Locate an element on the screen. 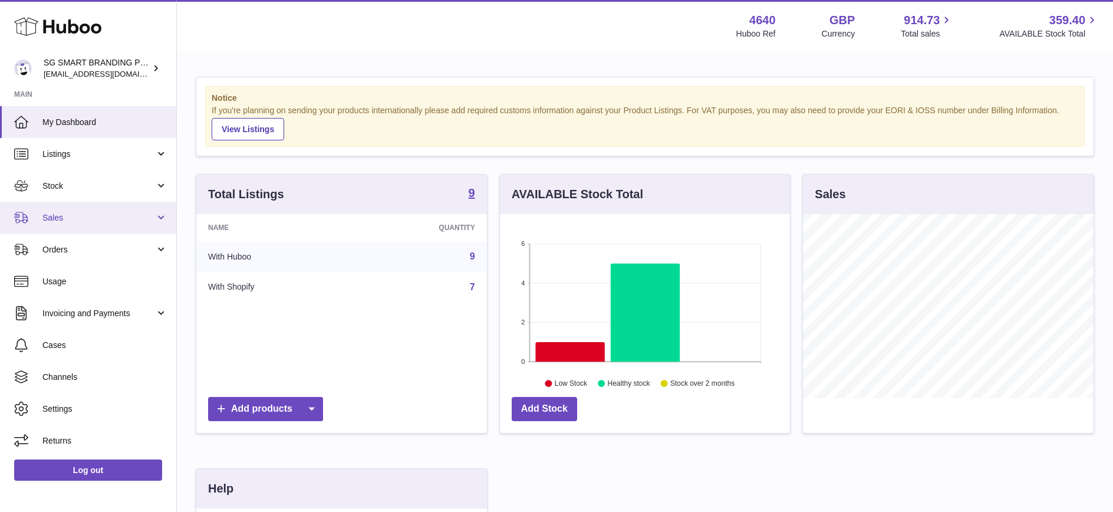 The height and width of the screenshot is (512, 1113). div: SG SMART BRANDING PTE. LTD. is located at coordinates (97, 68).